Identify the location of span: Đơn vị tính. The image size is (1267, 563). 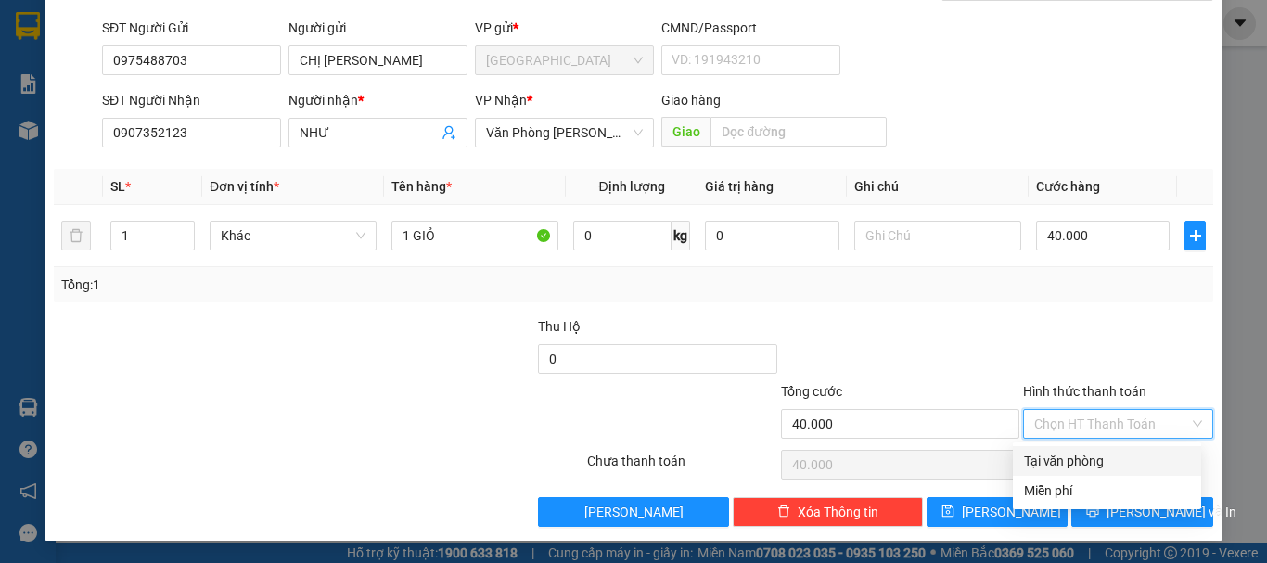
(244, 186).